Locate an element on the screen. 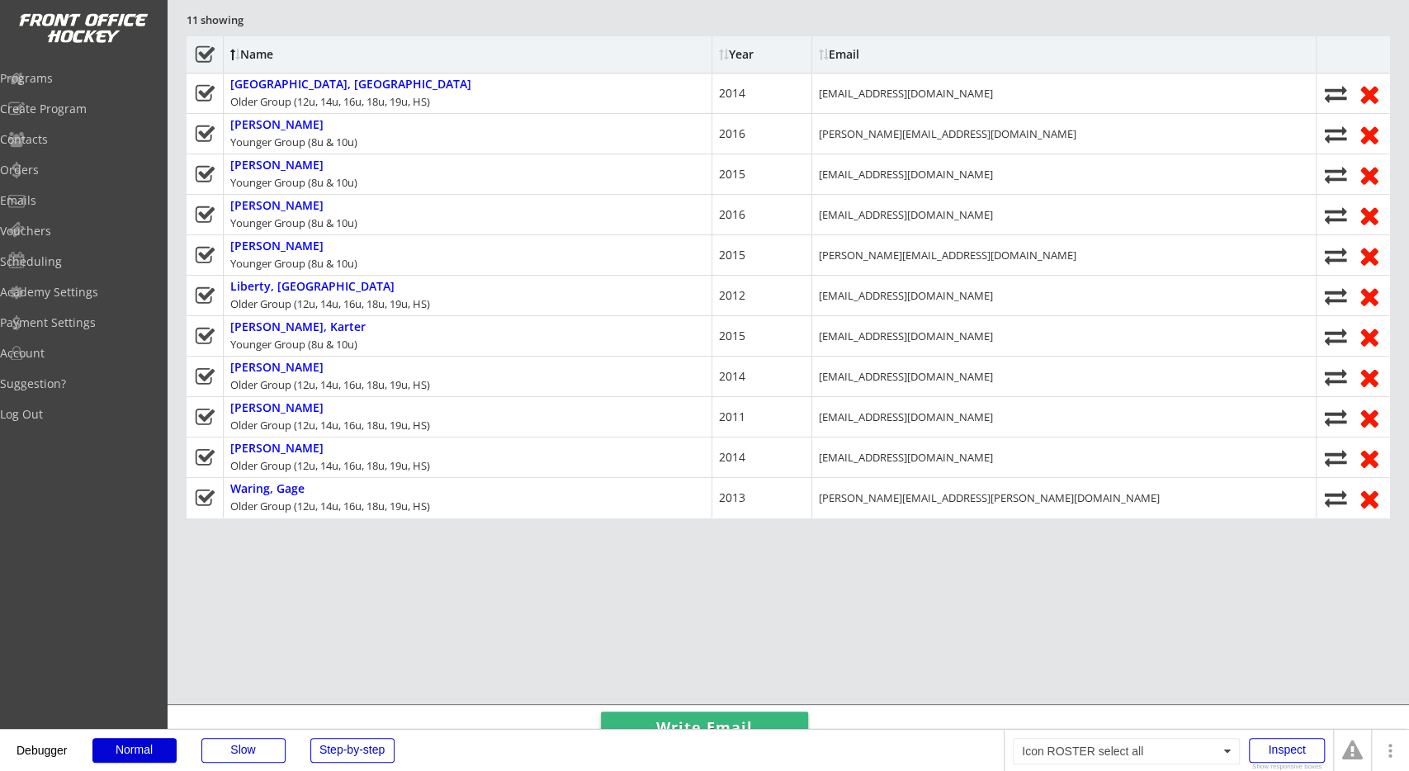 This screenshot has height=771, width=1409. div: Inspect is located at coordinates (1287, 750).